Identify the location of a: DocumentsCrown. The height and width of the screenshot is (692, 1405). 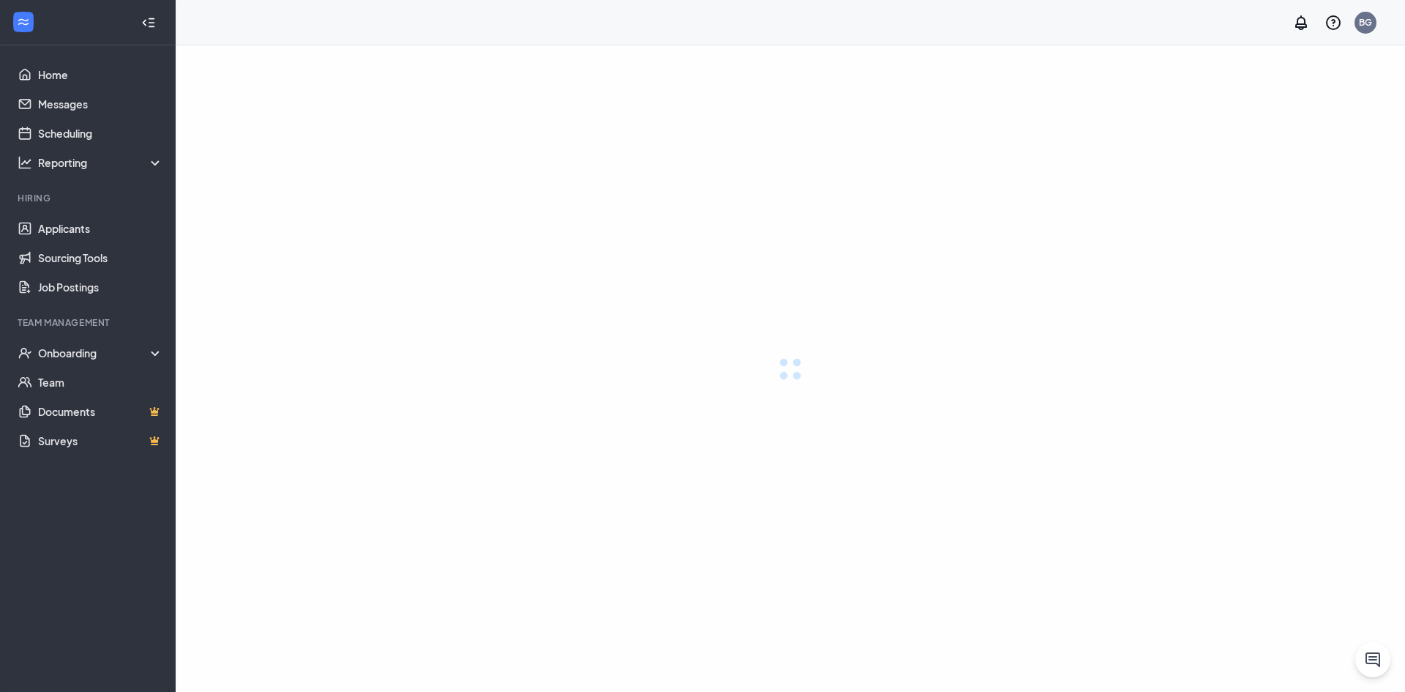
(100, 411).